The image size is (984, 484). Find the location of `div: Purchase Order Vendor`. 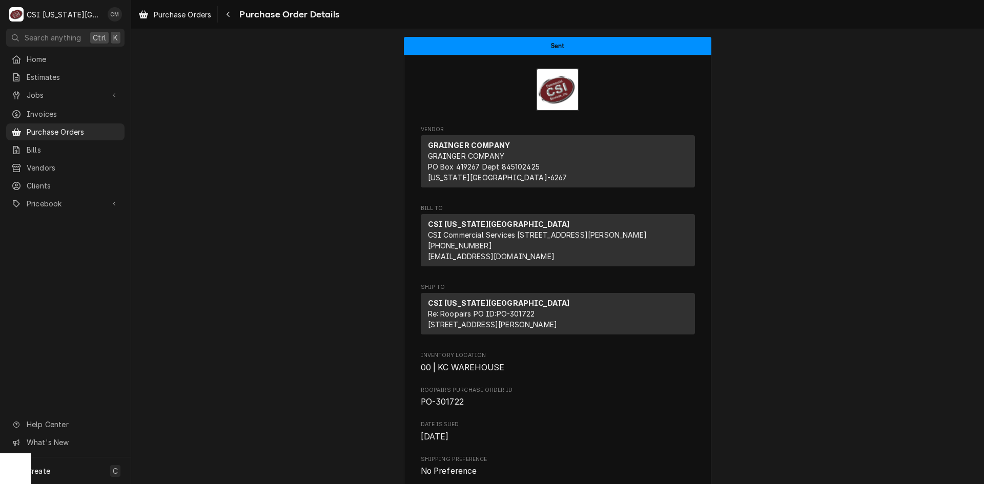

div: Purchase Order Vendor is located at coordinates (558, 159).